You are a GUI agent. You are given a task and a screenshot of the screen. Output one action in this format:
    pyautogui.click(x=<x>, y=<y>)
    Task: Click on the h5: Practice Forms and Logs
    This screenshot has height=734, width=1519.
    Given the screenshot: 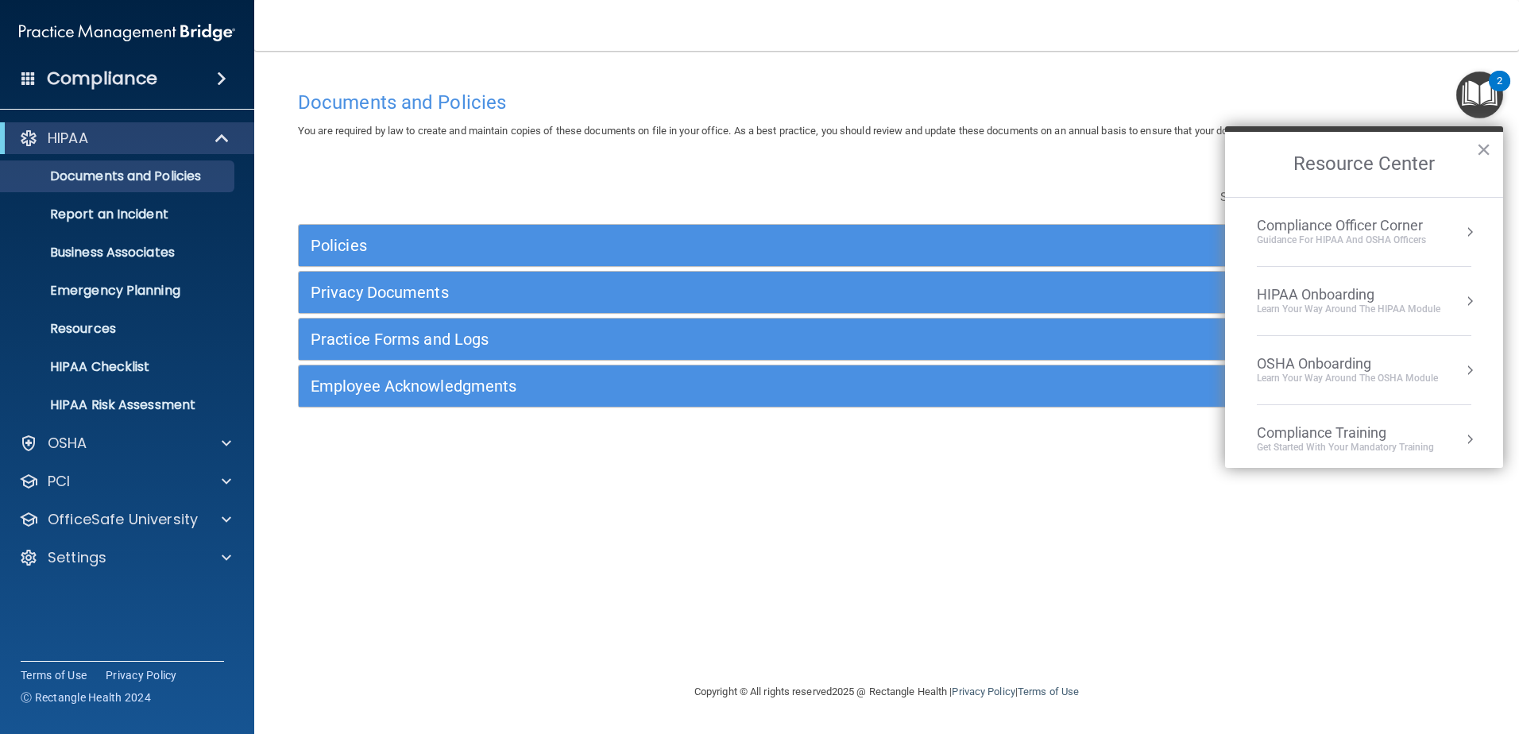 What is the action you would take?
    pyautogui.click(x=740, y=339)
    